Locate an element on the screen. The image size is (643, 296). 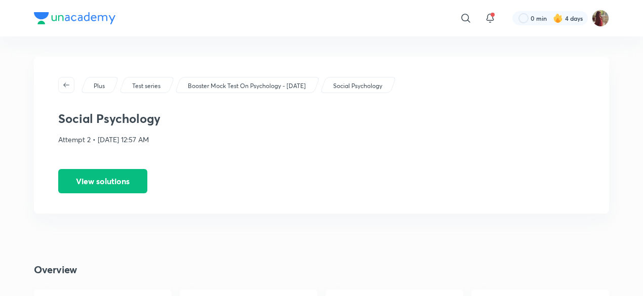
p: Test series is located at coordinates (146, 86).